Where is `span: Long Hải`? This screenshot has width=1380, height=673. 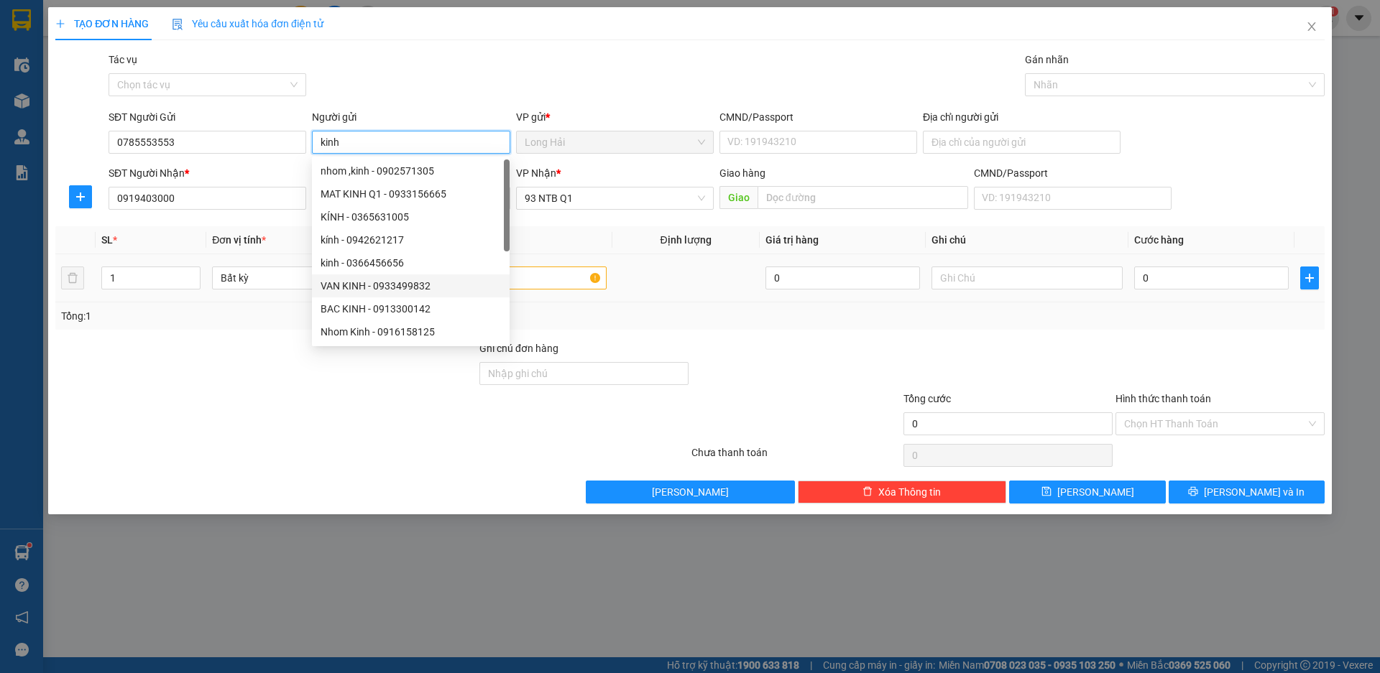 span: Long Hải is located at coordinates (615, 142).